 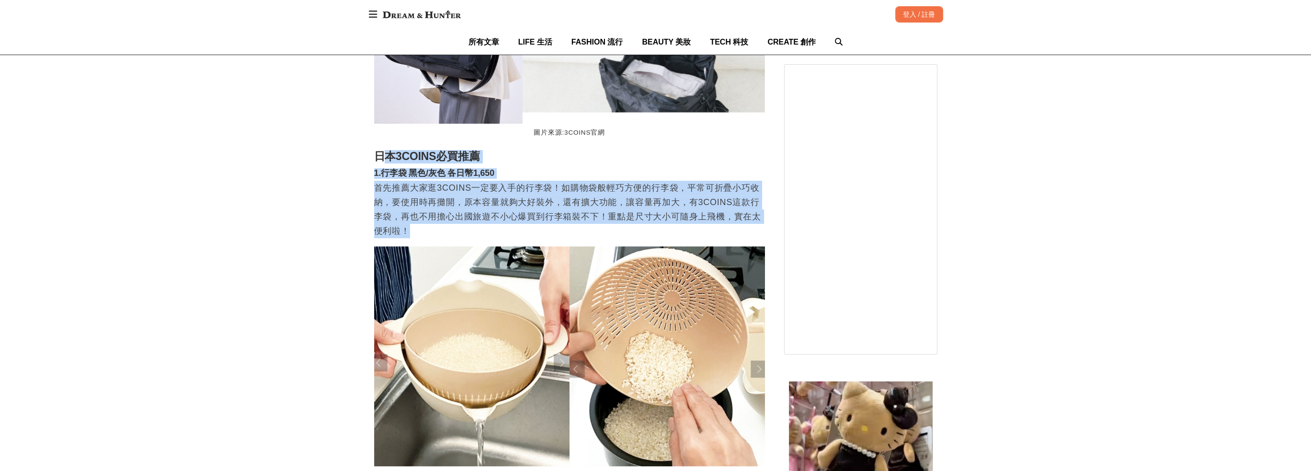 What do you see at coordinates (666, 42) in the screenshot?
I see `span: BEAUTY 美妝` at bounding box center [666, 42].